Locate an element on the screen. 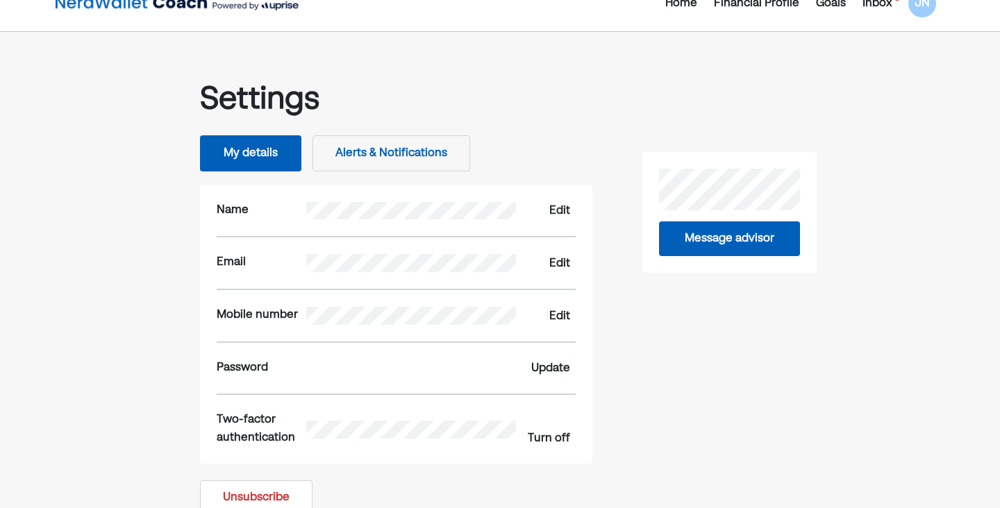 Image resolution: width=1000 pixels, height=508 pixels. div: Turn off is located at coordinates (548, 439).